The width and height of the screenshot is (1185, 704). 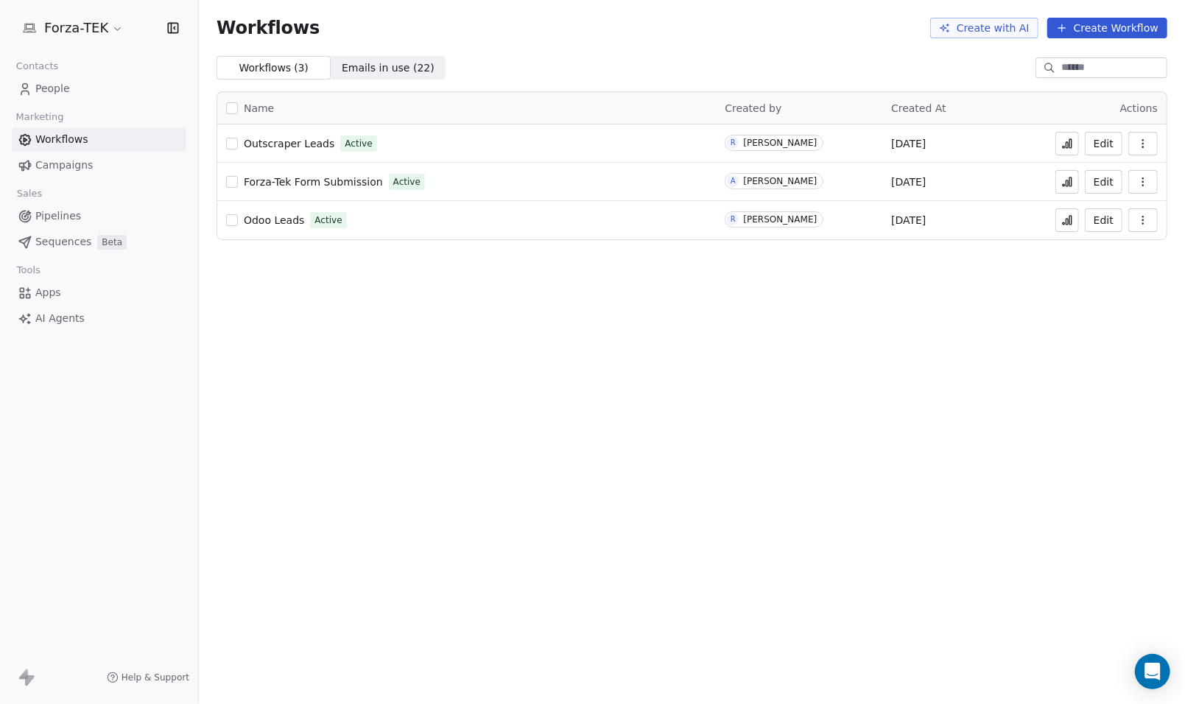 I want to click on span: Outscraper Leads, so click(x=289, y=144).